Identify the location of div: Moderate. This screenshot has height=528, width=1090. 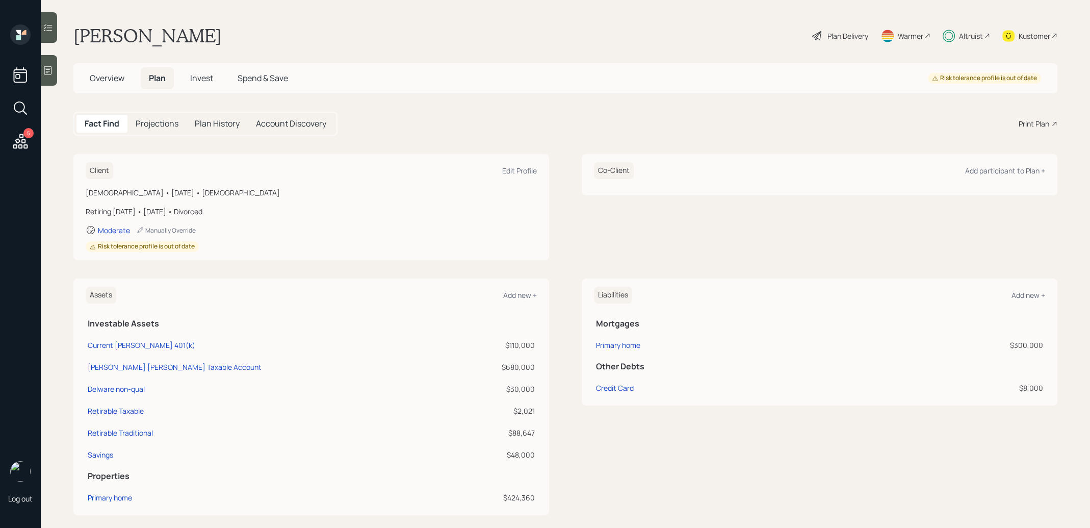
(114, 230).